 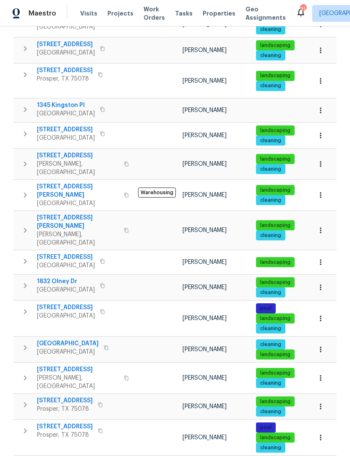 I want to click on div: 31, so click(x=303, y=9).